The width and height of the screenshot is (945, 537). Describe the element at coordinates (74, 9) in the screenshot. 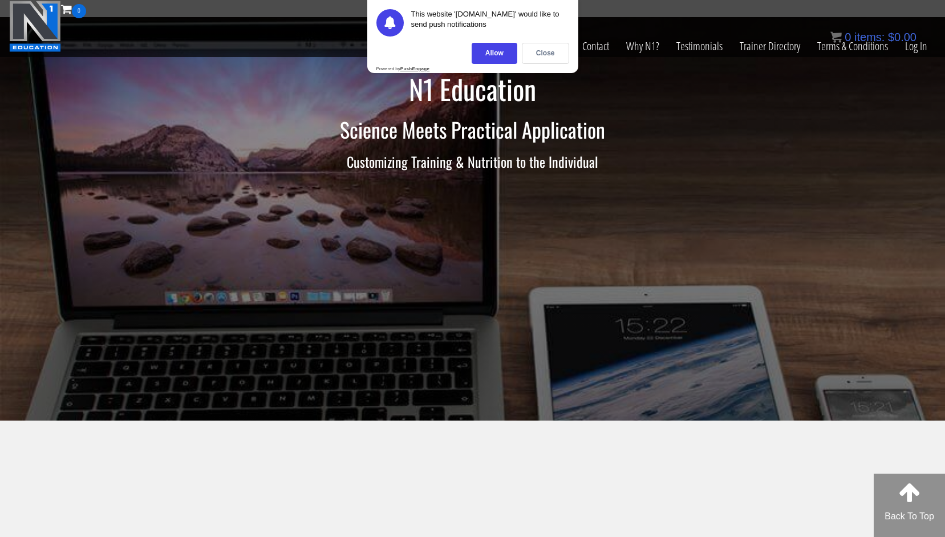

I see `a: 0` at that location.